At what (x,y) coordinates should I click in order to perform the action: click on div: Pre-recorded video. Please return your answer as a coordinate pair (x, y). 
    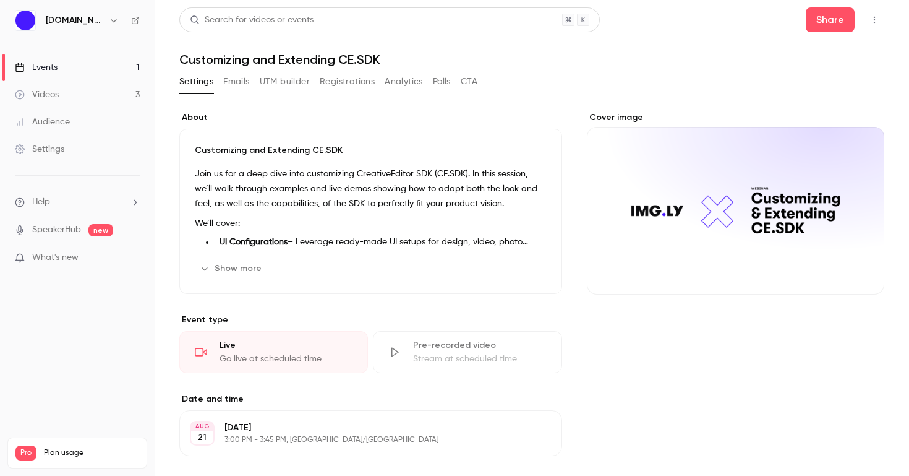
    Looking at the image, I should click on (479, 345).